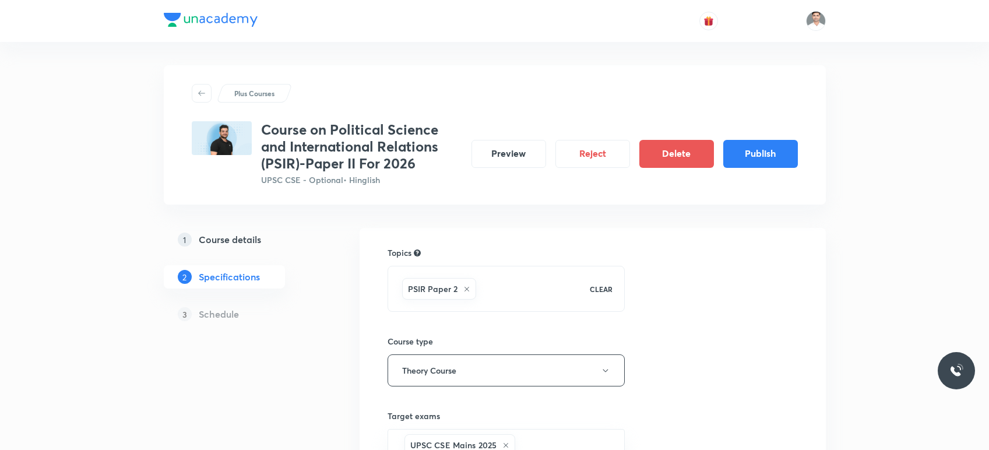  What do you see at coordinates (399, 252) in the screenshot?
I see `h6: Topics` at bounding box center [399, 252].